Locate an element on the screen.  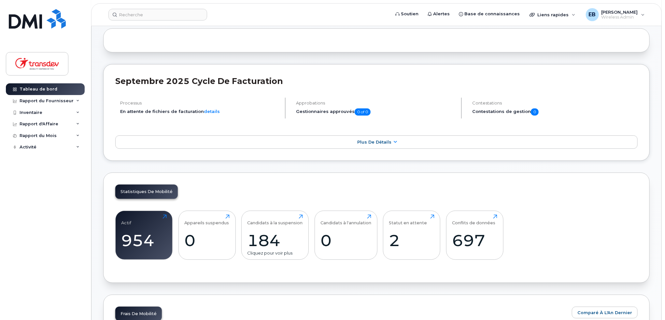
a: Base de connaissances is located at coordinates (489, 14).